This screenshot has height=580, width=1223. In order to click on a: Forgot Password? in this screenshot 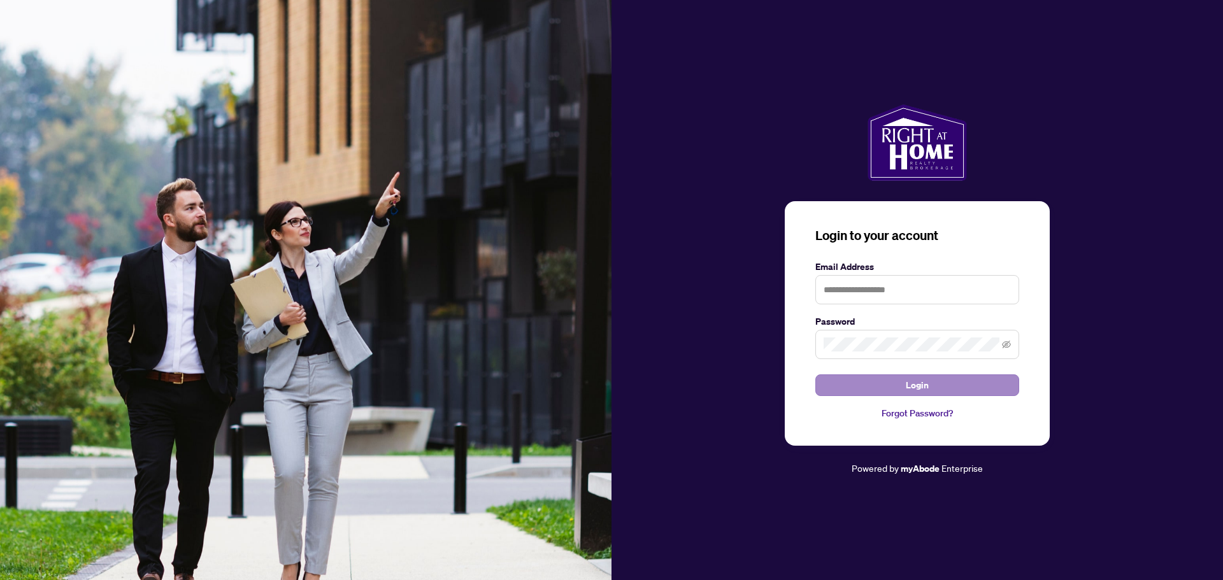, I will do `click(917, 413)`.